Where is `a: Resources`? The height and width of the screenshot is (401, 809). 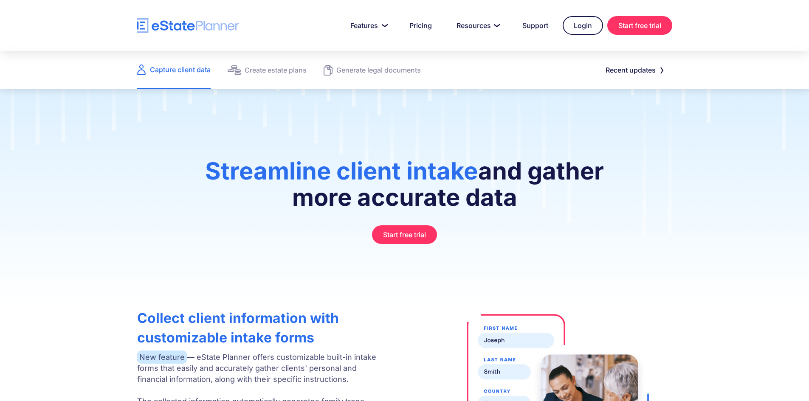
a: Resources is located at coordinates (477, 25).